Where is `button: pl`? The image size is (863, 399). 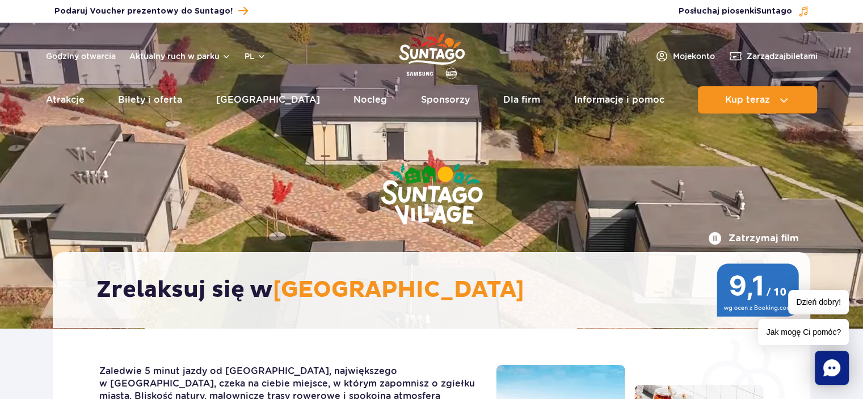 button: pl is located at coordinates (255, 56).